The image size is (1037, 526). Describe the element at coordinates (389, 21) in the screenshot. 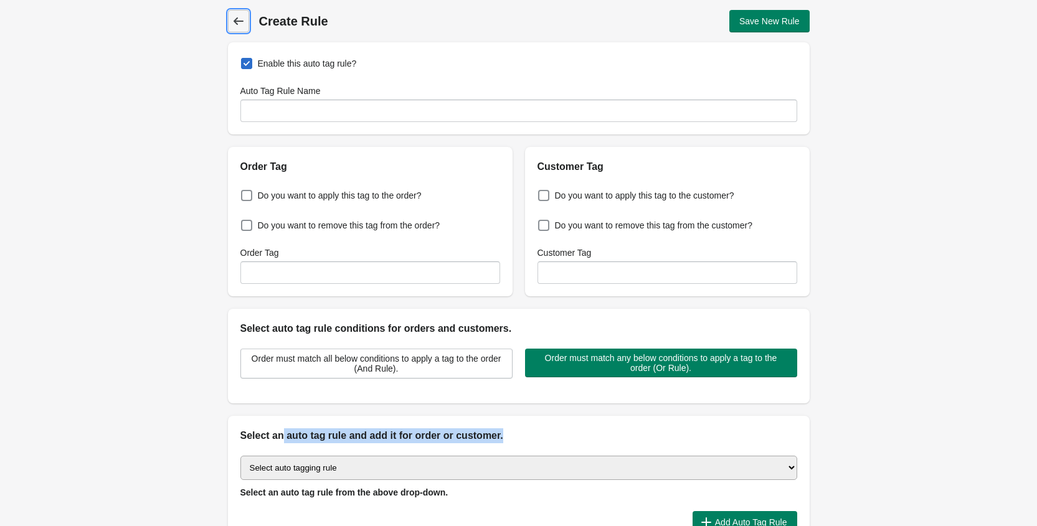

I see `h1: Create Rule` at that location.